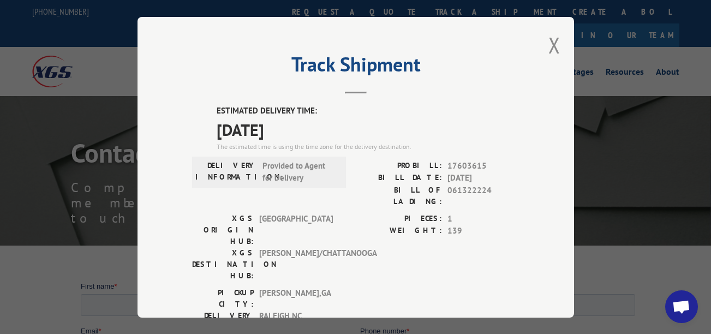 The height and width of the screenshot is (334, 711). I want to click on label: PIECES:, so click(399, 218).